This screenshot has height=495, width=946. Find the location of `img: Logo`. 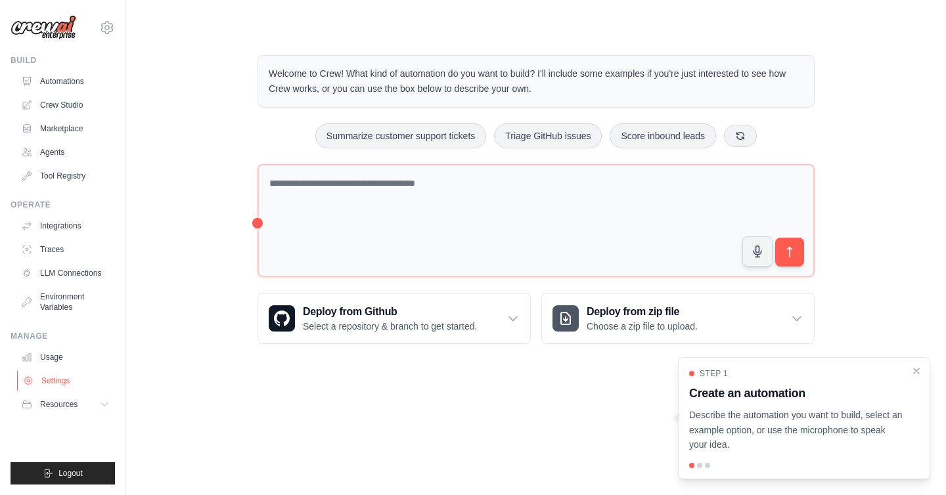

img: Logo is located at coordinates (43, 28).